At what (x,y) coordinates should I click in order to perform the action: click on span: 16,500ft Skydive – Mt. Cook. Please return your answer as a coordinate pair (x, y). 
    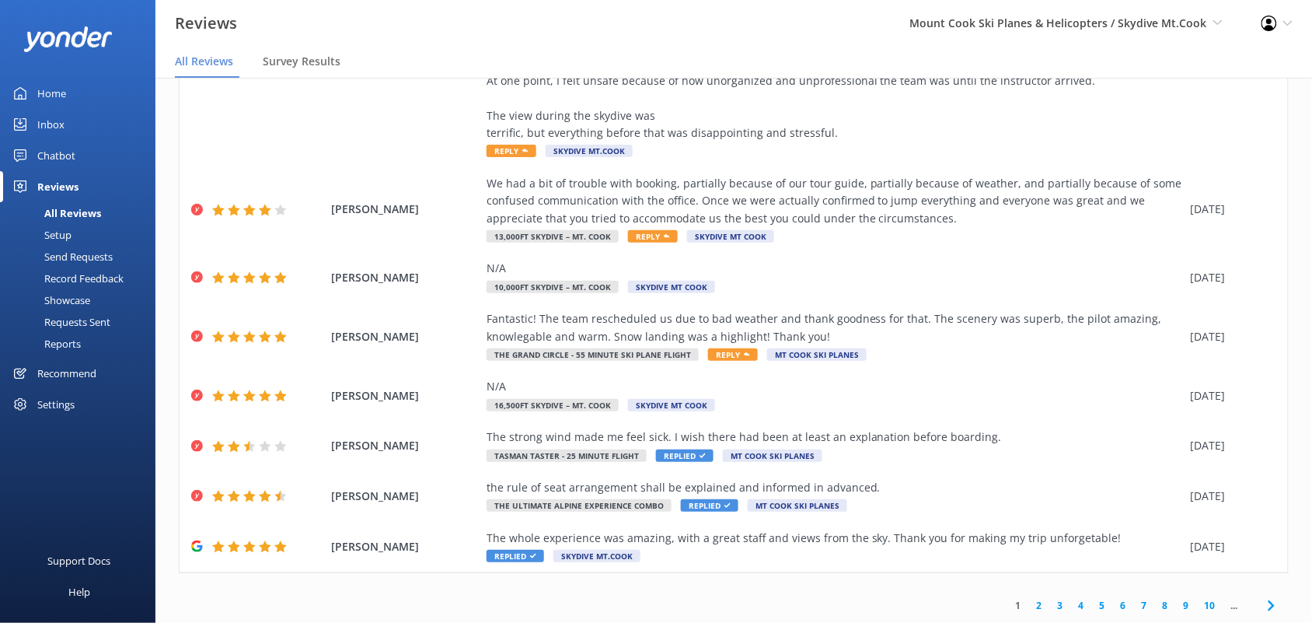
    Looking at the image, I should click on (553, 405).